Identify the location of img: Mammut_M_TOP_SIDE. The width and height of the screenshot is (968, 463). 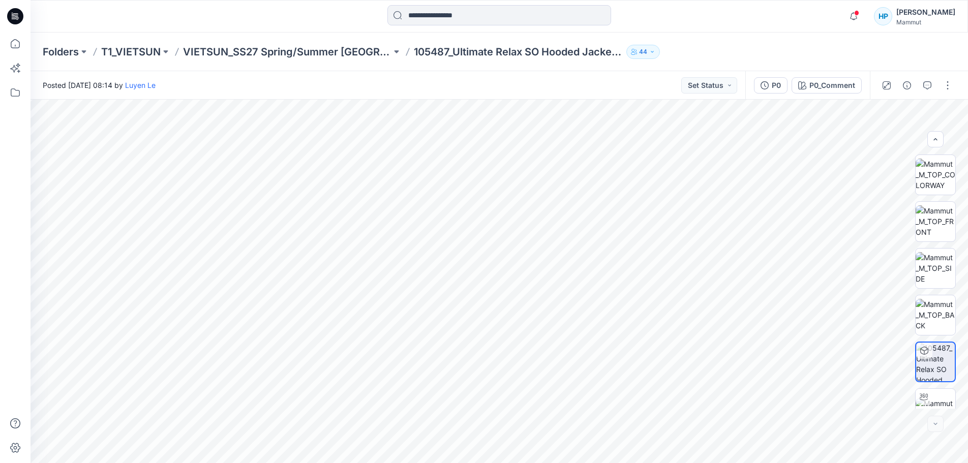
(935, 268).